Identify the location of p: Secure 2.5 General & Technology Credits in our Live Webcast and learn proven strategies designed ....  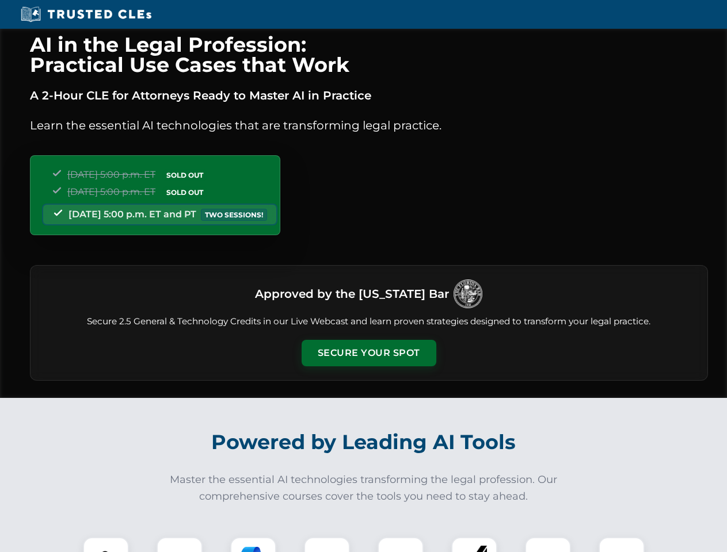
(369, 322).